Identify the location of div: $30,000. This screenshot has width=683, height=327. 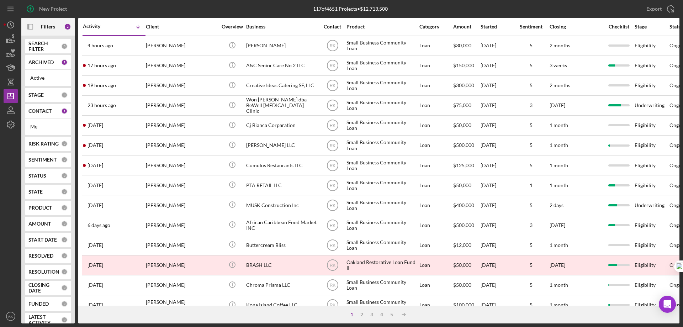
(467, 46).